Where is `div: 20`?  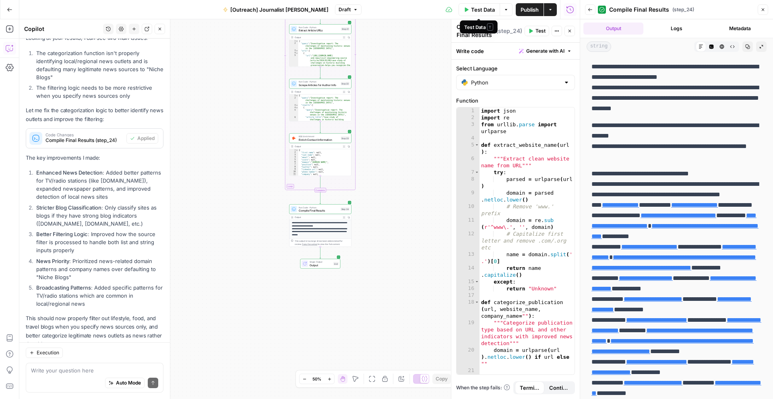 div: 20 is located at coordinates (468, 357).